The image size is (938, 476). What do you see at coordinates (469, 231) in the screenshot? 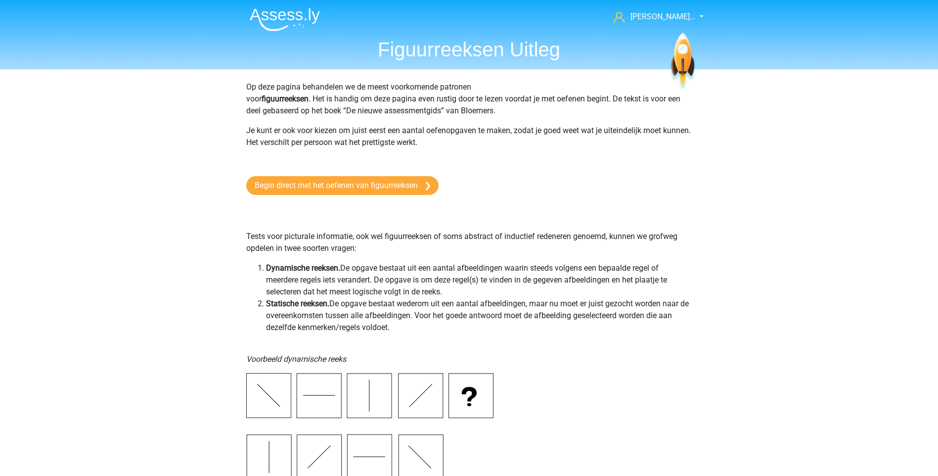
I see `p: Tests voor picturale informatie, ook wel figuurreeksen of soms abstract of inductief redeneren ge...` at bounding box center [469, 231].